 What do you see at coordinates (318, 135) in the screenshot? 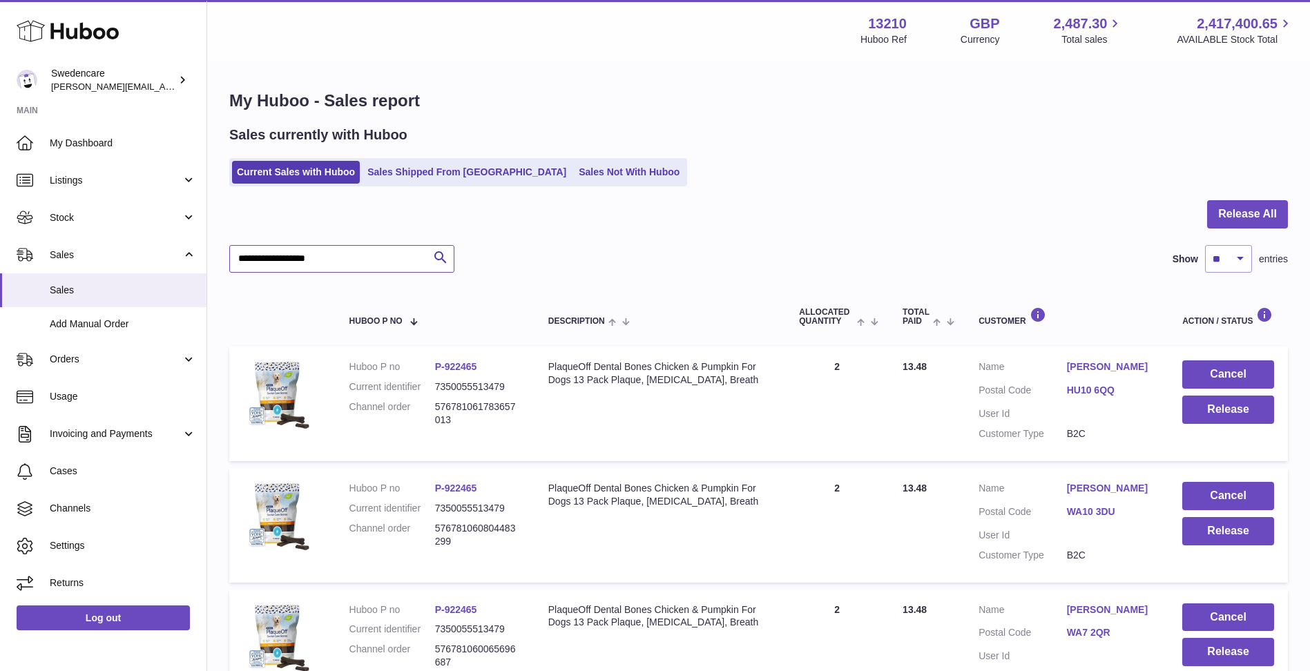
I see `h2: Sales currently with Huboo` at bounding box center [318, 135].